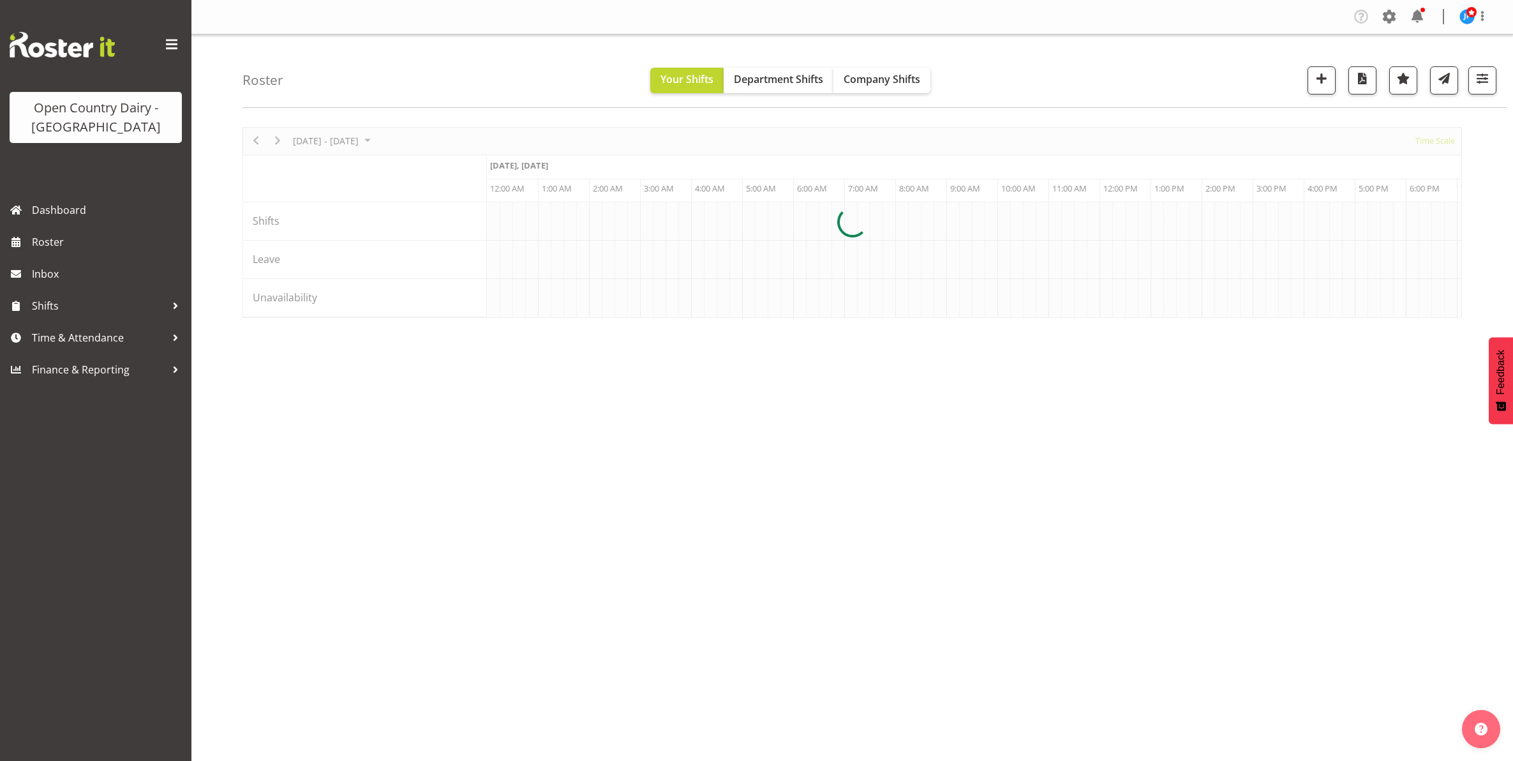 Image resolution: width=1513 pixels, height=761 pixels. Describe the element at coordinates (109, 210) in the screenshot. I see `span: Dashboard` at that location.